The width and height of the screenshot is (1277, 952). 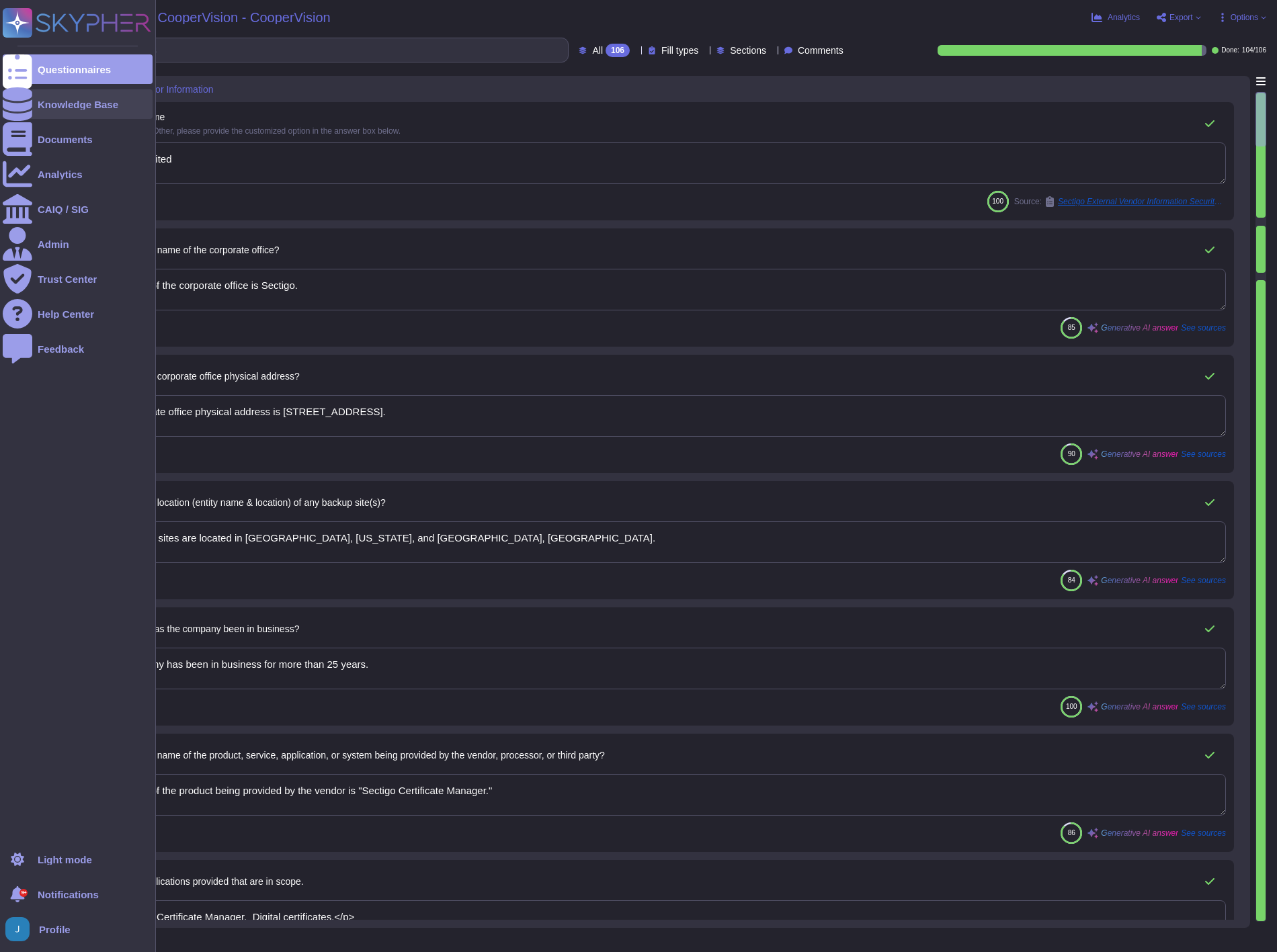 I want to click on span: Analytics, so click(x=1124, y=17).